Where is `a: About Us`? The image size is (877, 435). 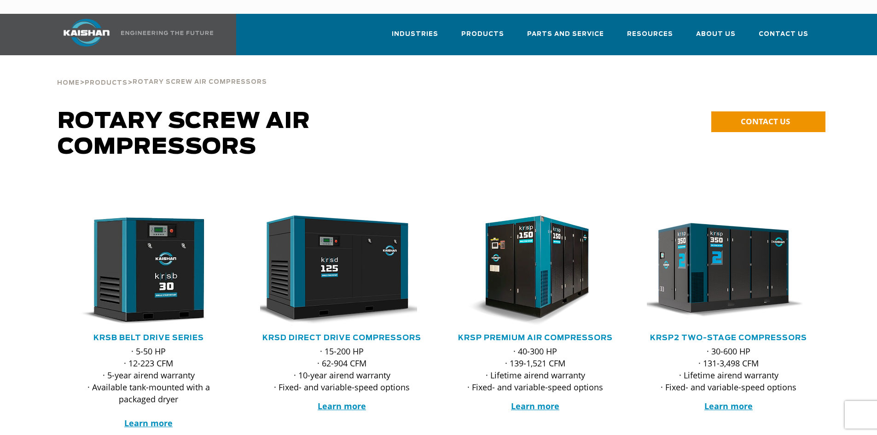
a: About Us is located at coordinates (716, 38).